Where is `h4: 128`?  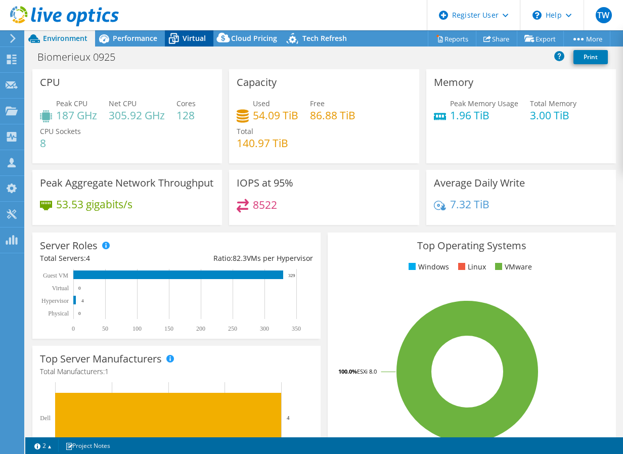 h4: 128 is located at coordinates (186, 115).